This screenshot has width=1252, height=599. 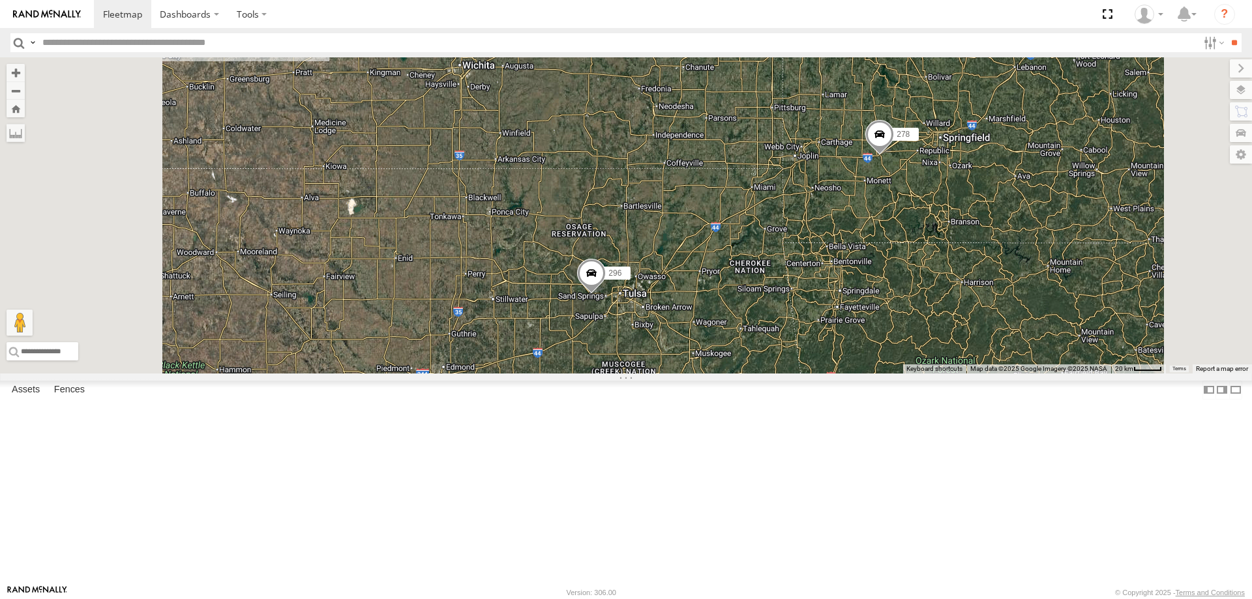 What do you see at coordinates (1236, 390) in the screenshot?
I see `label: Hide Summary Table` at bounding box center [1236, 390].